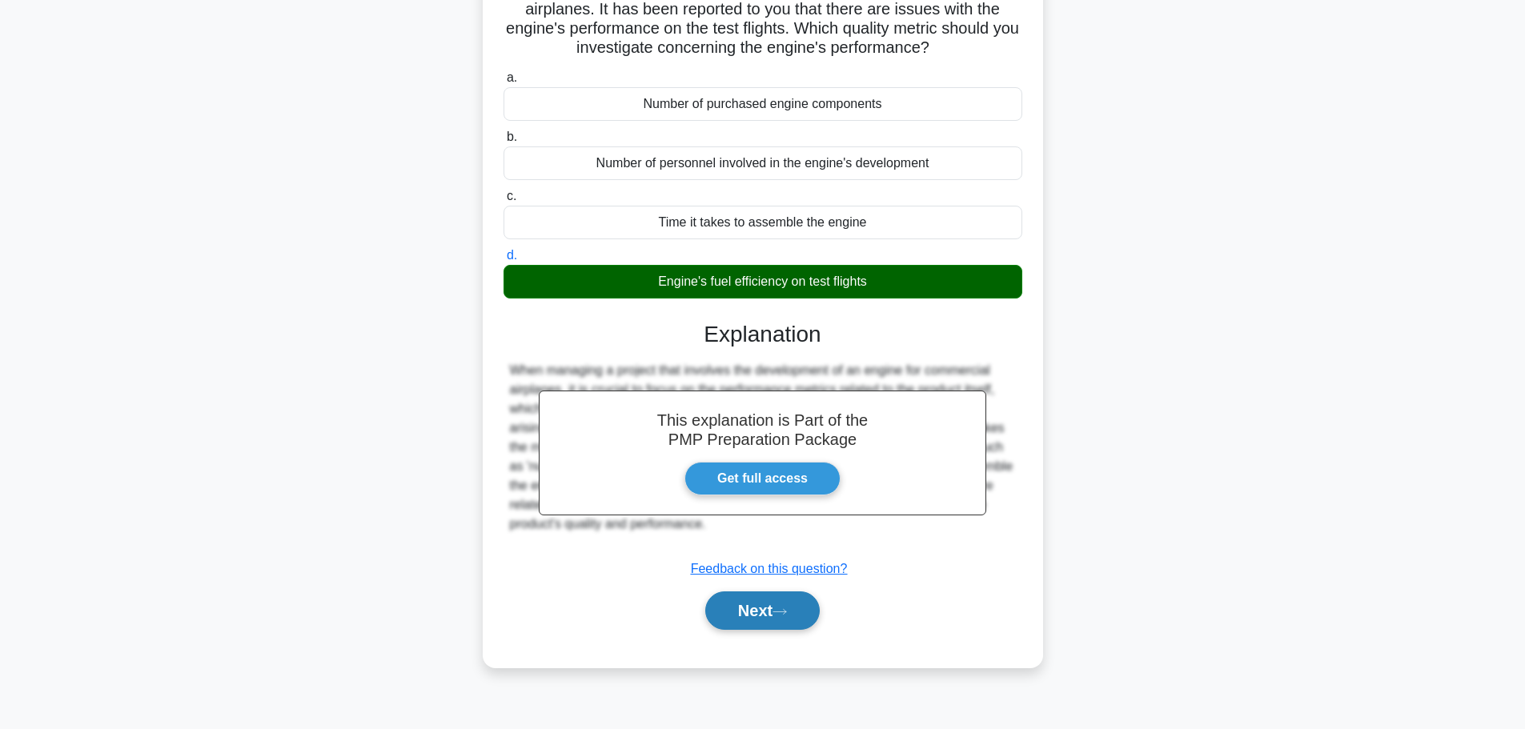  I want to click on div: Engine's fuel efficiency on test flights, so click(763, 282).